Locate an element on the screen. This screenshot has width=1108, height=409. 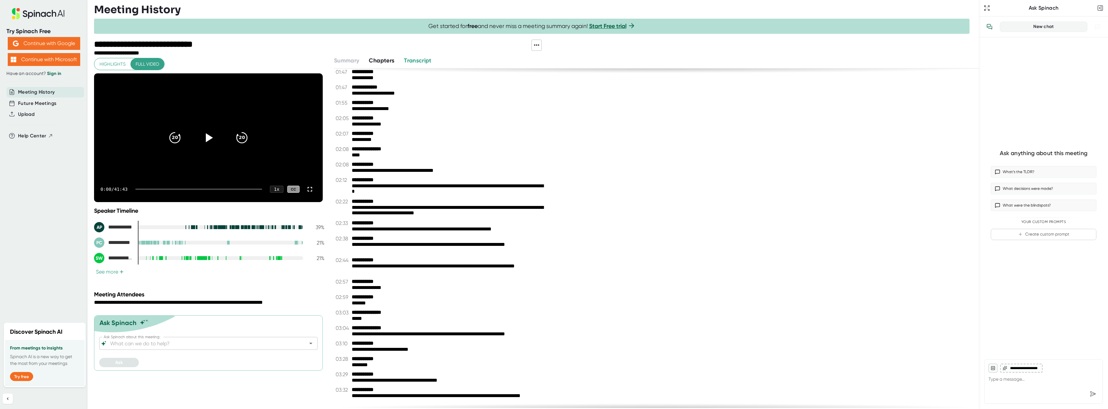
div: Have an account? is located at coordinates (44, 74).